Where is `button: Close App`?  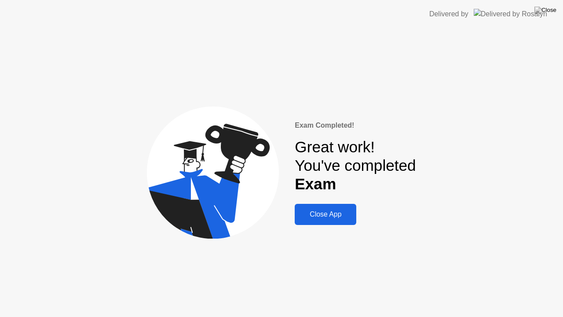
button: Close App is located at coordinates (326, 214).